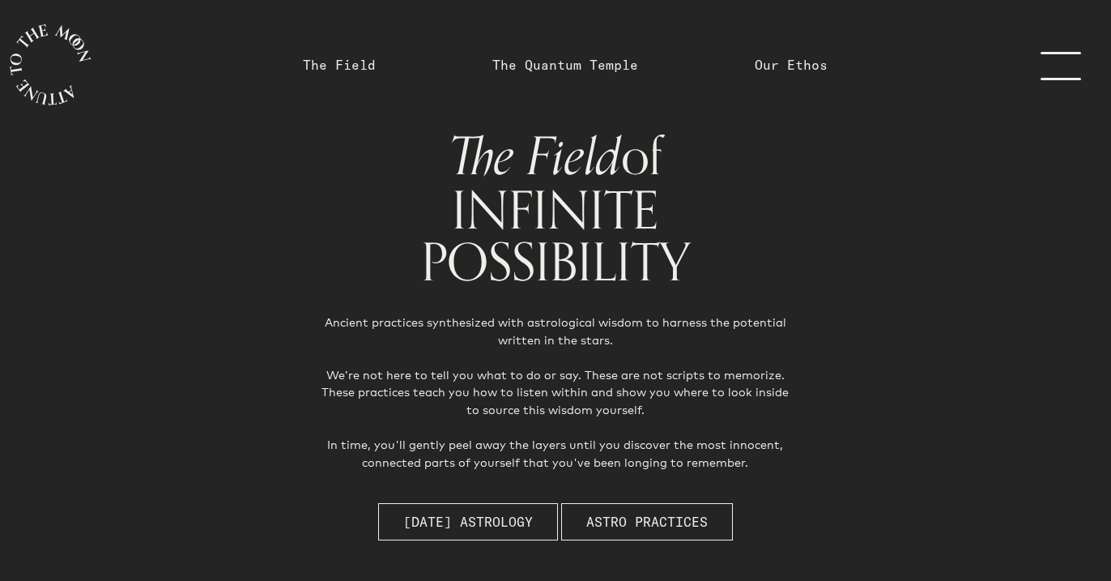 This screenshot has height=581, width=1111. What do you see at coordinates (565, 65) in the screenshot?
I see `a: The Quantum Temple` at bounding box center [565, 65].